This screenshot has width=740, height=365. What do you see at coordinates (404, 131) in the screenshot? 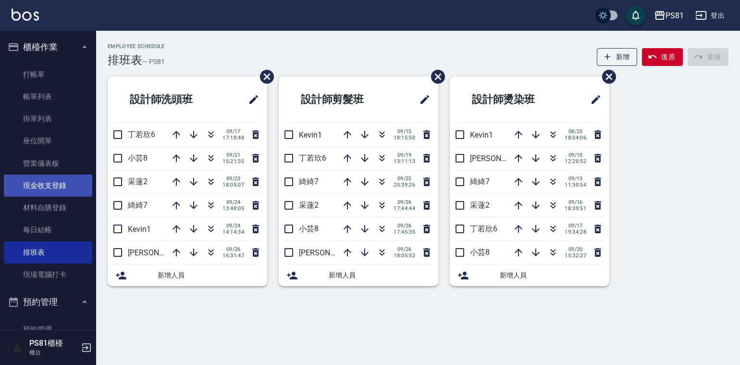
I see `span: 09/15` at bounding box center [404, 131].